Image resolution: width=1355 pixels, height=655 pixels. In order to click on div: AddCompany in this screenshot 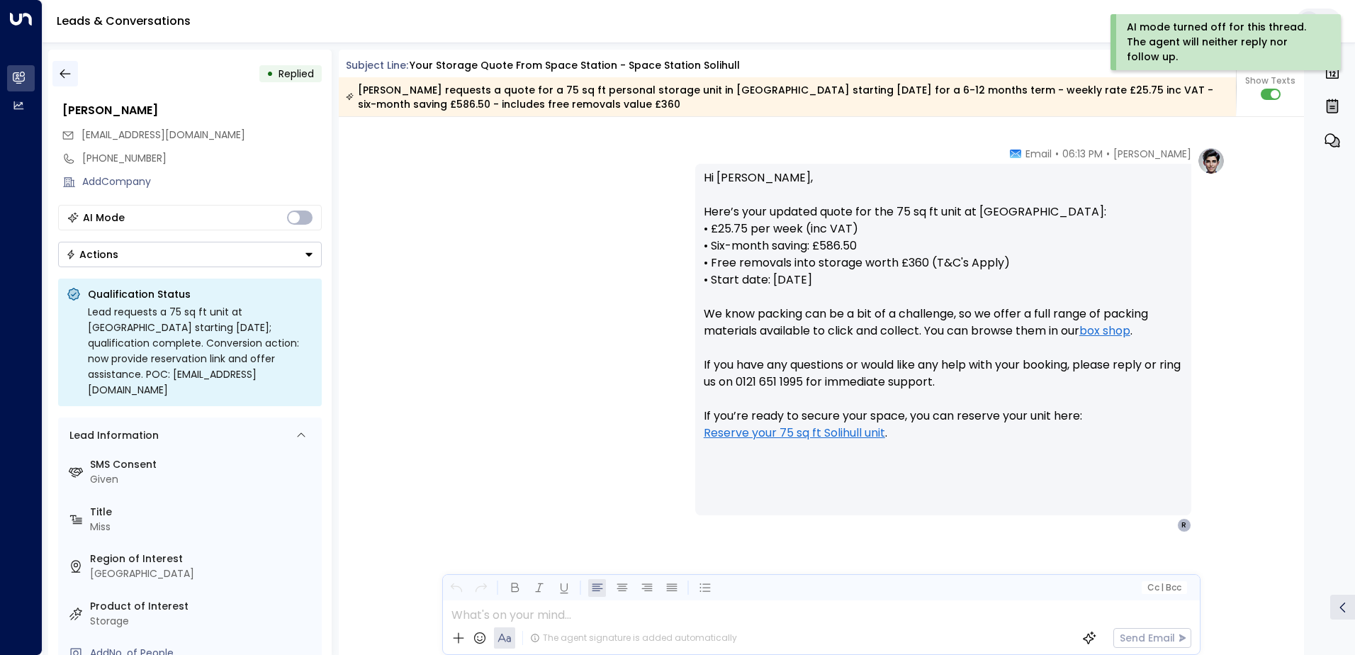, I will do `click(202, 181)`.